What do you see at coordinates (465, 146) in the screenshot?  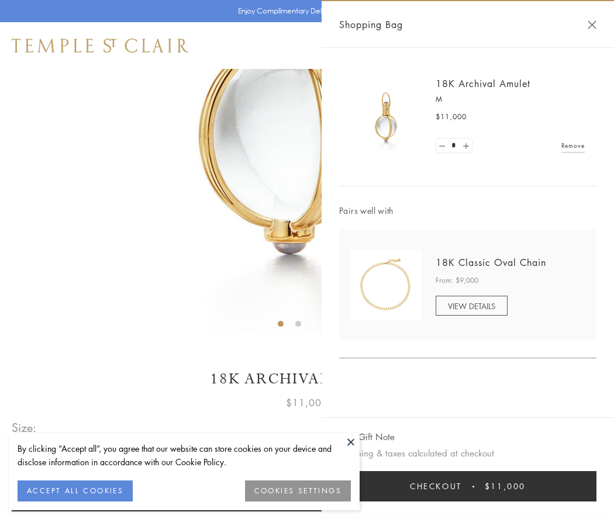 I see `a: Set quantity to 2` at bounding box center [465, 146].